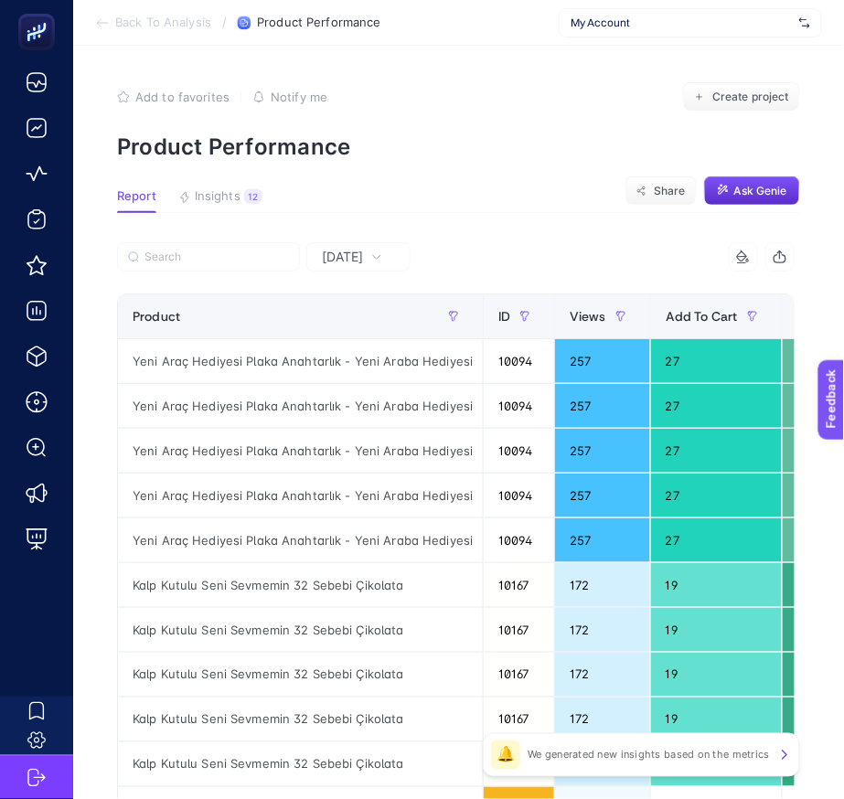  What do you see at coordinates (701, 316) in the screenshot?
I see `span: Add To Cart` at bounding box center [701, 316].